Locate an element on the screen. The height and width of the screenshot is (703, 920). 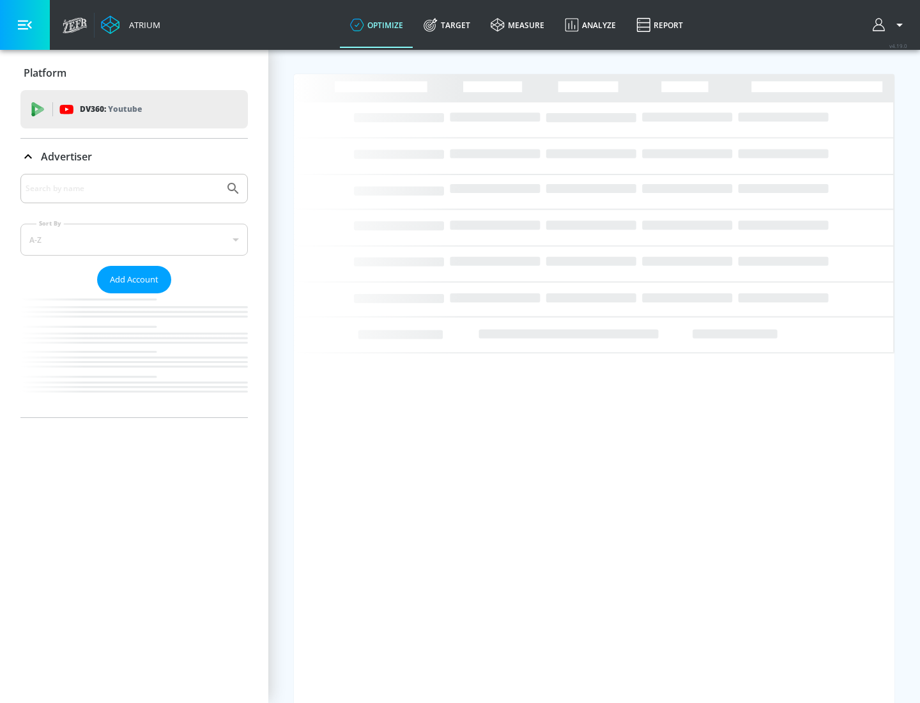
p: Advertiser is located at coordinates (66, 157).